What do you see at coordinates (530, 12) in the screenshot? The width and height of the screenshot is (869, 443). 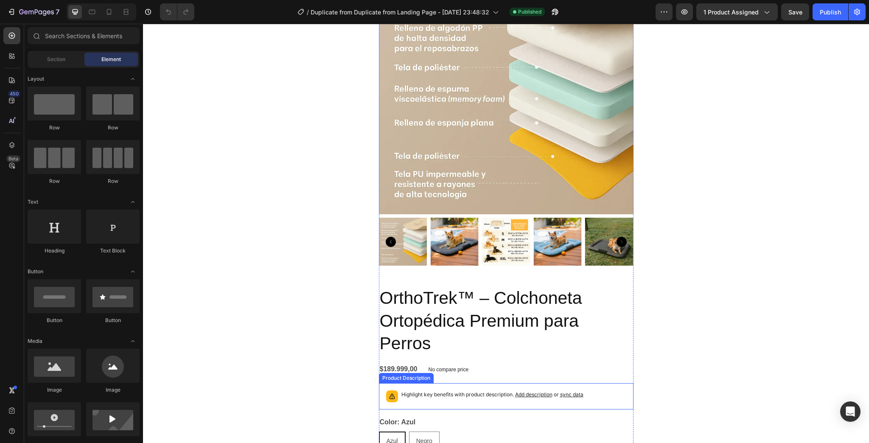 I see `span: Published` at bounding box center [530, 12].